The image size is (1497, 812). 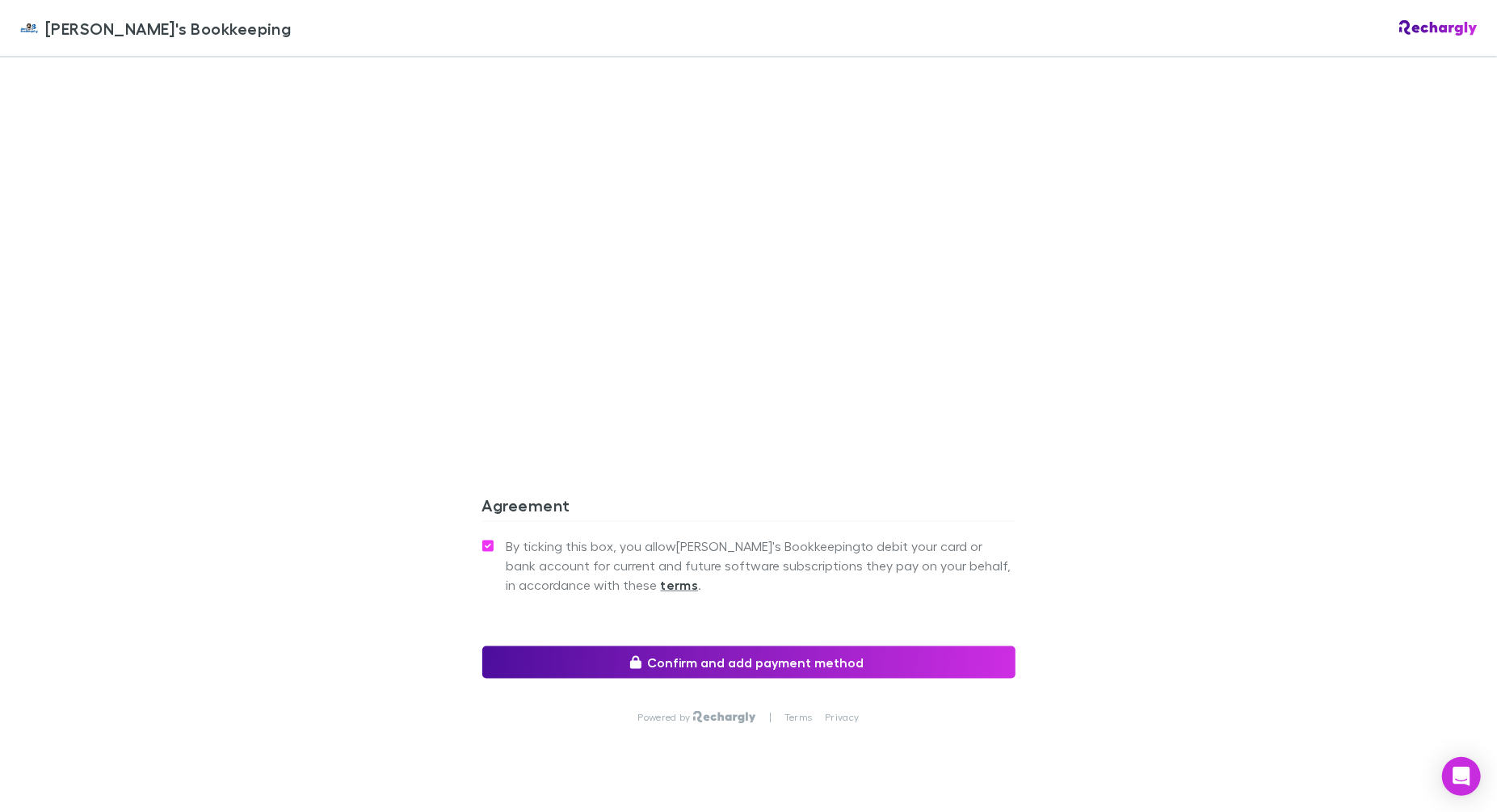 I want to click on p: Powered by, so click(x=665, y=717).